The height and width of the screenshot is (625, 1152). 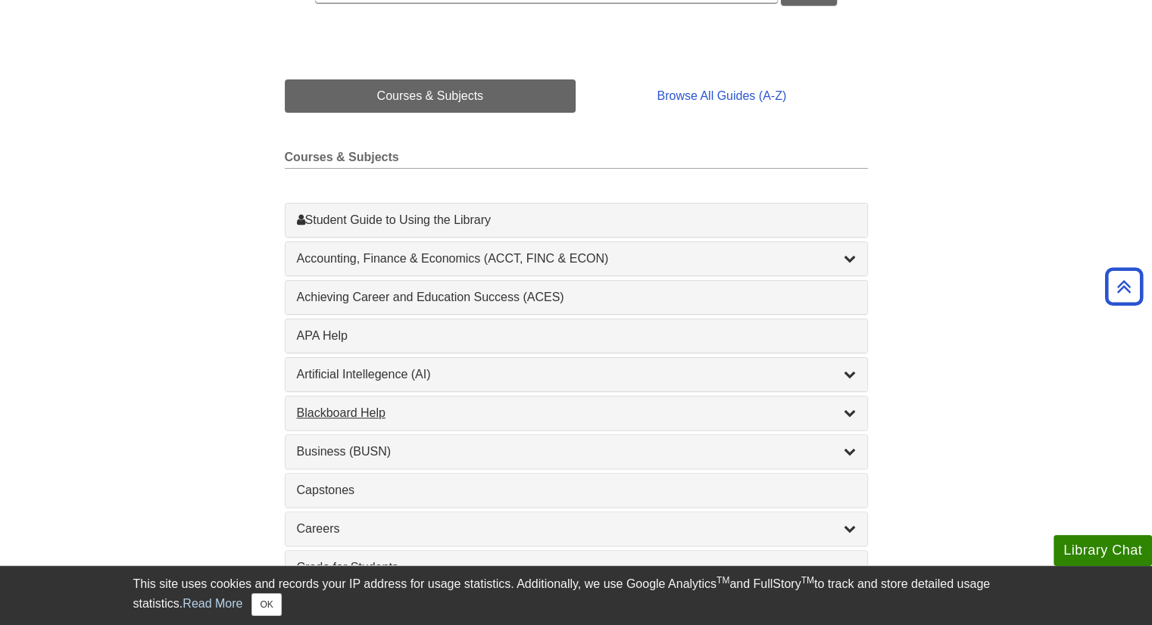 What do you see at coordinates (576, 259) in the screenshot?
I see `div: Accounting, Finance & Economics (ACCT, FINC & ECON)` at bounding box center [576, 259].